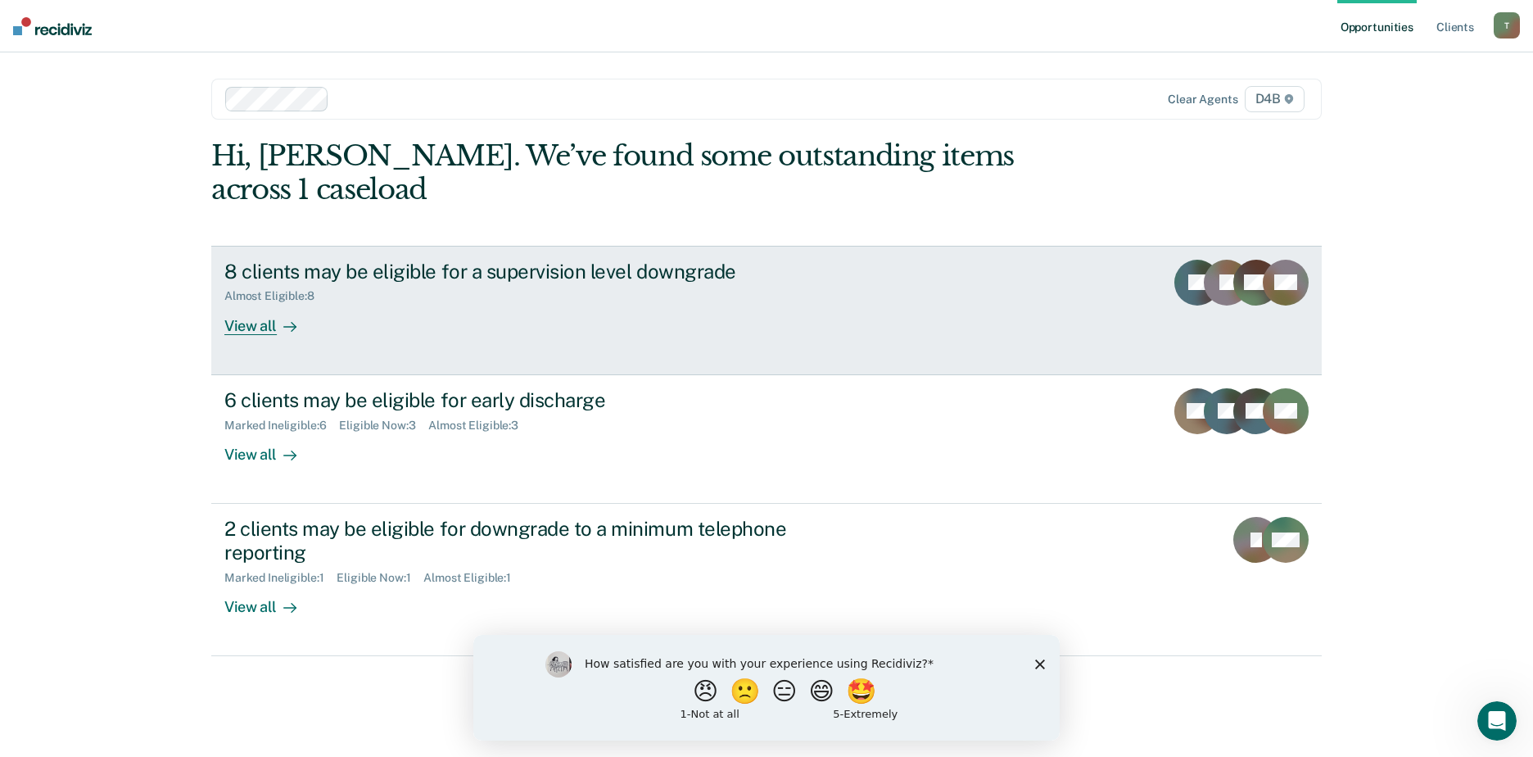 The height and width of the screenshot is (757, 1533). I want to click on div: Clear agents, so click(1202, 99).